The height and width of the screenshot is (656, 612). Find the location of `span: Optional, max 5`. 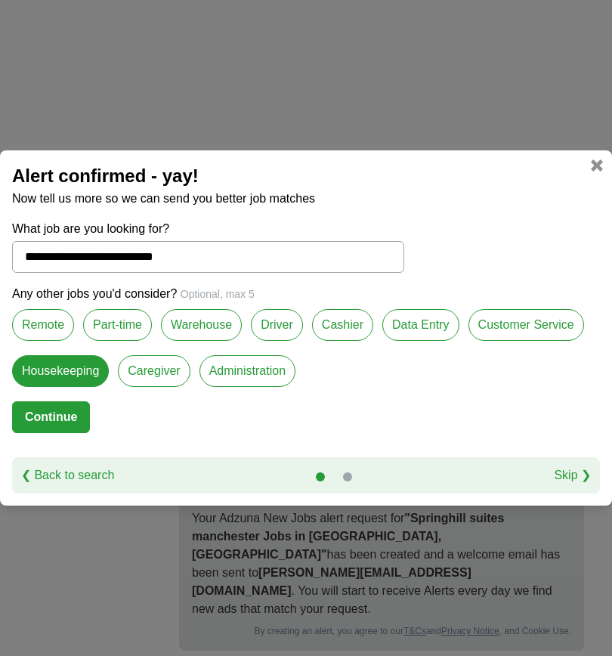

span: Optional, max 5 is located at coordinates (218, 294).